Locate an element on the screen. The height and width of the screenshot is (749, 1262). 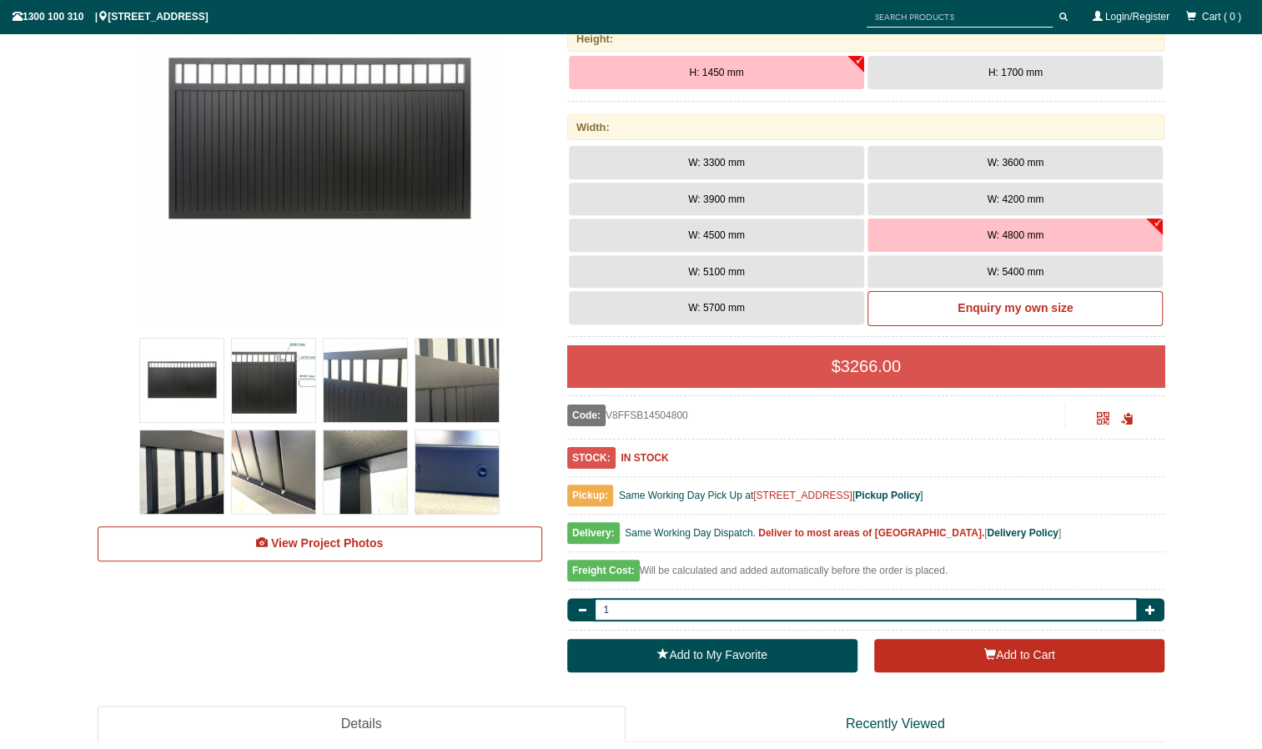
span: Cart ( 0 ) is located at coordinates (1221, 17).